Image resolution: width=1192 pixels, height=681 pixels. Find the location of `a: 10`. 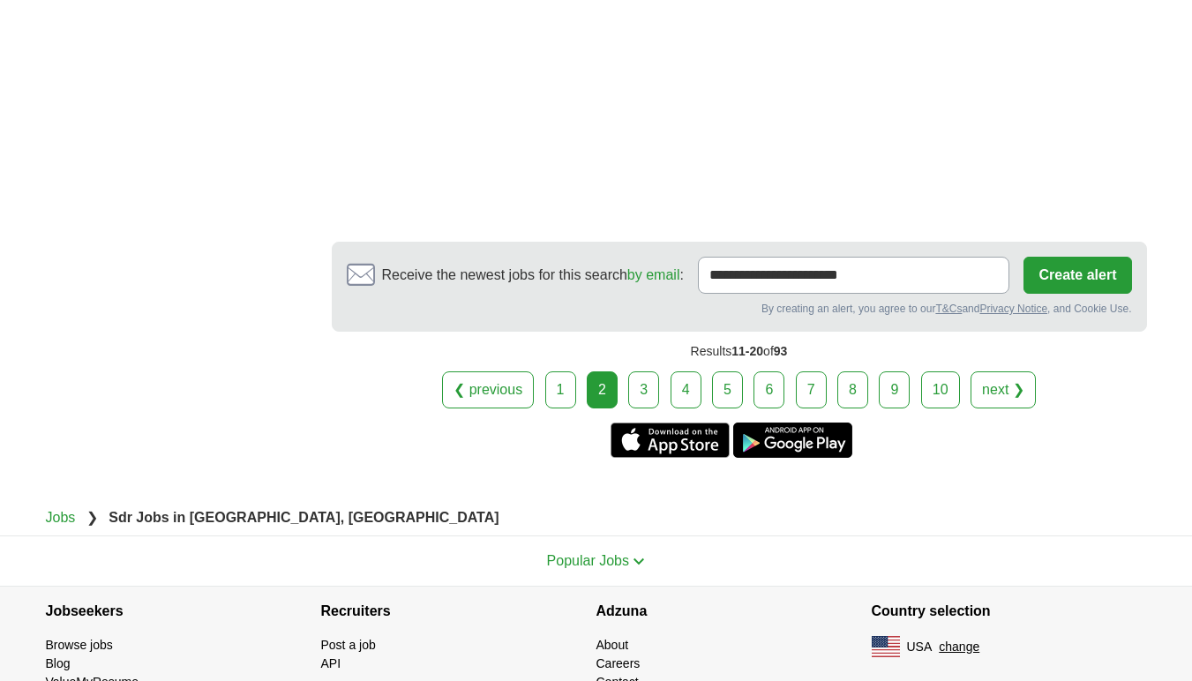

a: 10 is located at coordinates (941, 390).